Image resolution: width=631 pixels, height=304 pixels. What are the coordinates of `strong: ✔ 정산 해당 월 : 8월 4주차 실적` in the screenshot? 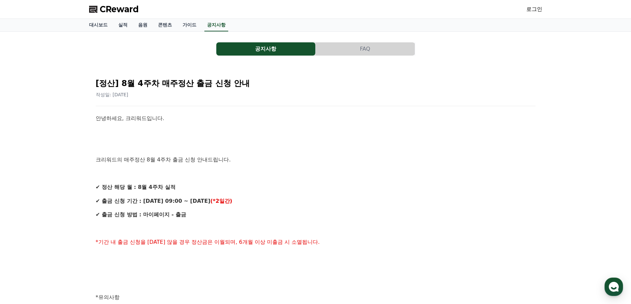 It's located at (135, 187).